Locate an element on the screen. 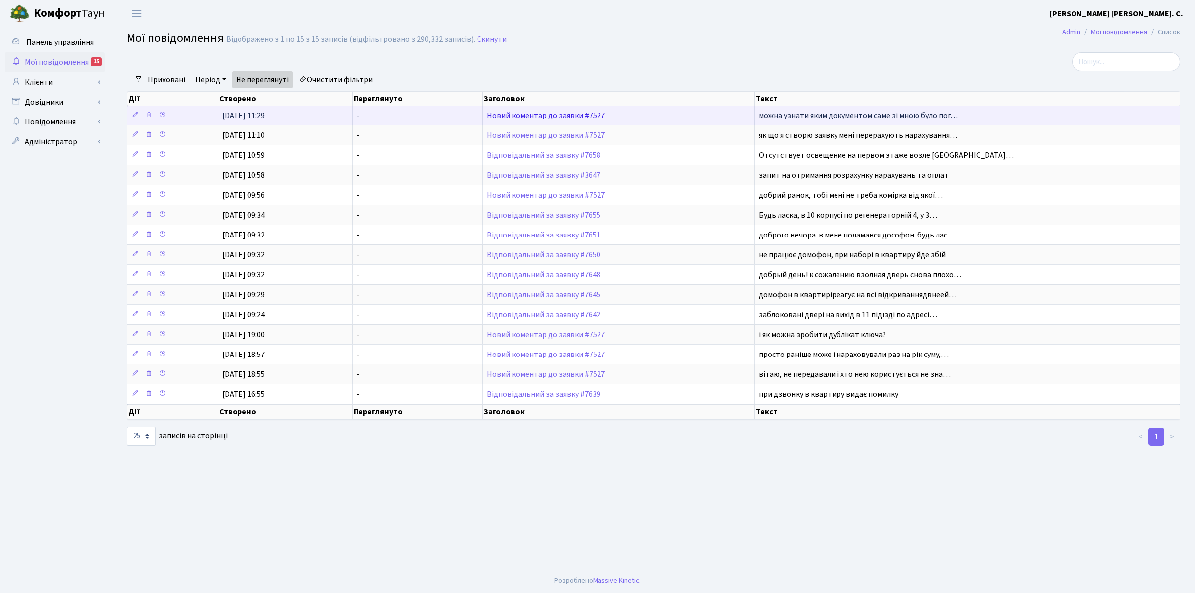 The height and width of the screenshot is (593, 1195). span: домофон в квартиріреагує на всі відкриваннядвнеей… is located at coordinates (858, 295).